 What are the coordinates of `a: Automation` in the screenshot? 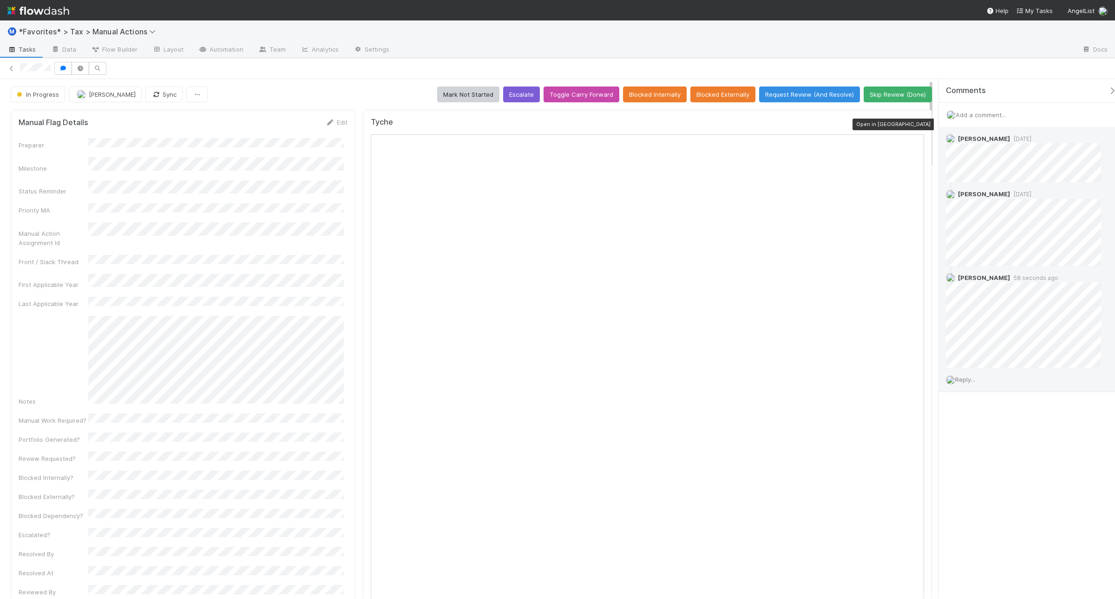 It's located at (221, 50).